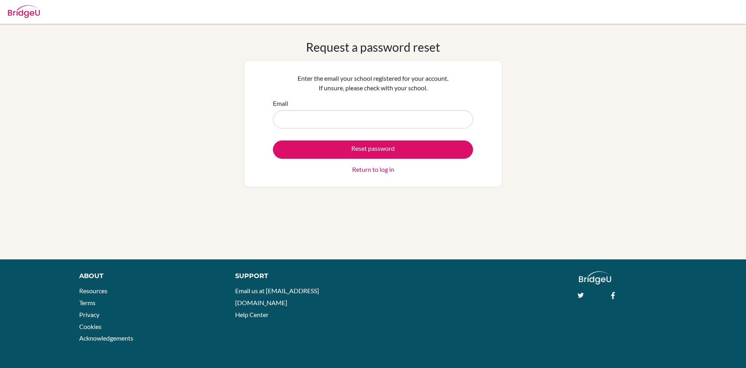 This screenshot has width=746, height=368. I want to click on p: Enter the email your school registered for your account. If unsure, please check with your school., so click(373, 83).